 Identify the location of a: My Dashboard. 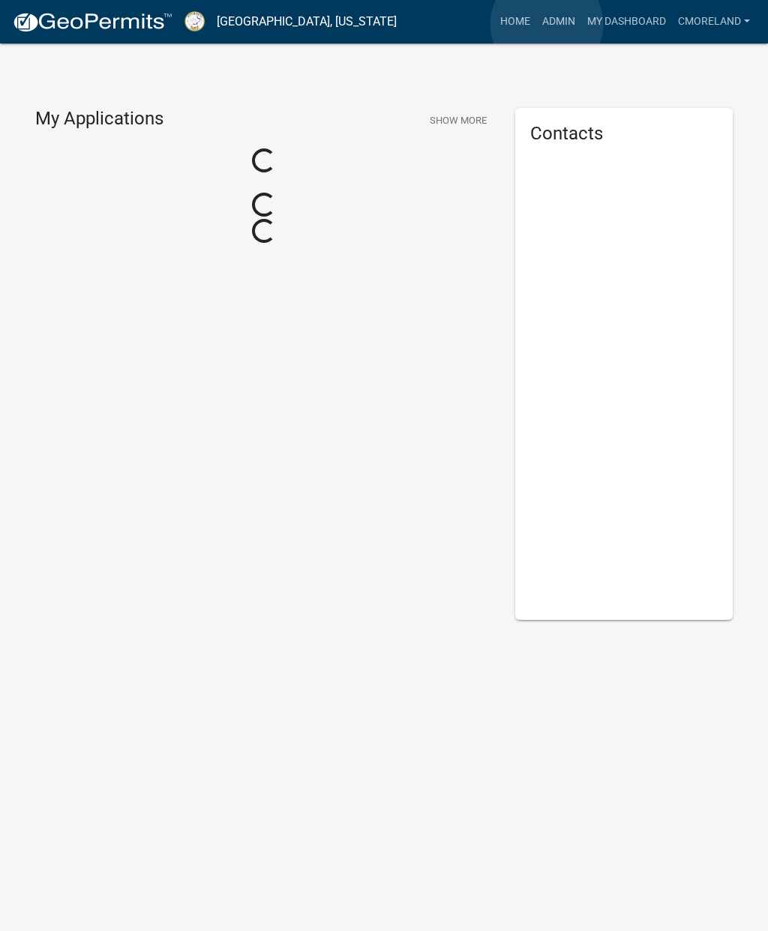
(626, 22).